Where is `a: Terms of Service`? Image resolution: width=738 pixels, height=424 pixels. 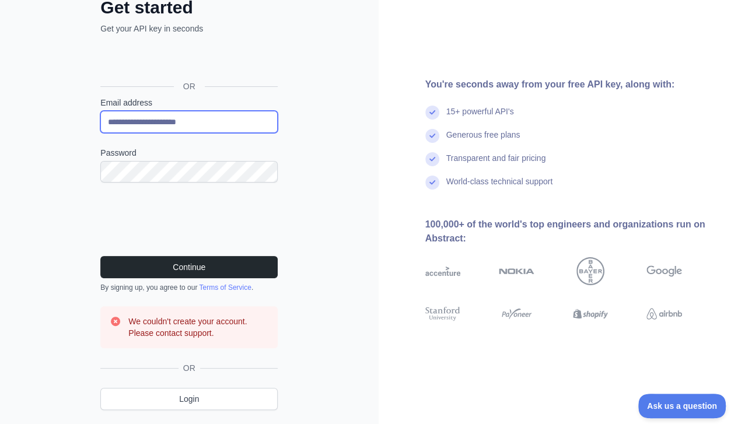
a: Terms of Service is located at coordinates (225, 288).